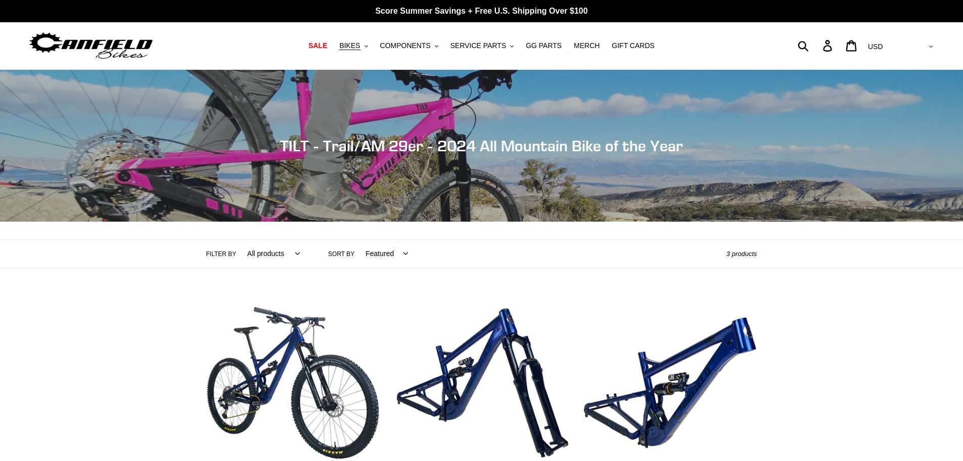 The width and height of the screenshot is (963, 461). I want to click on img: Canfield Bikes, so click(91, 46).